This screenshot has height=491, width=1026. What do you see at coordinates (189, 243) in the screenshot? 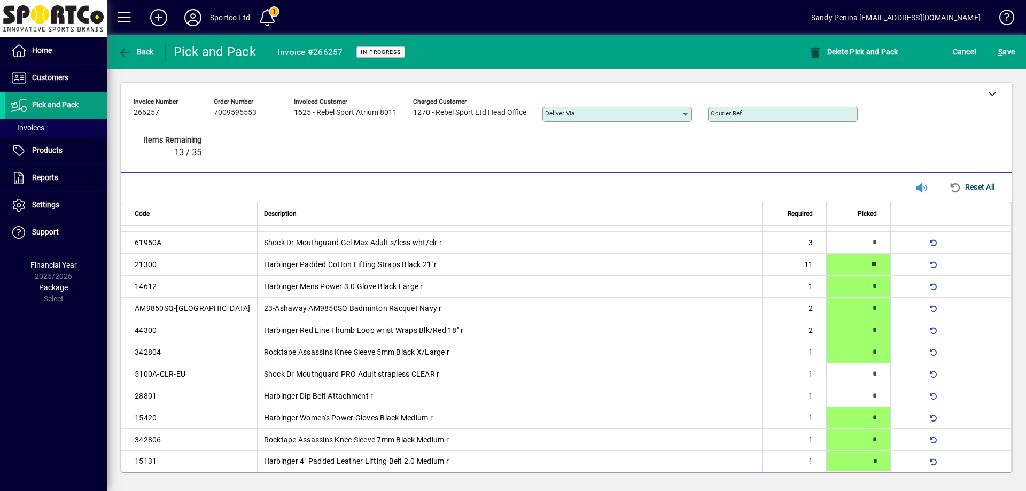
I see `td: 61950A` at bounding box center [189, 243].